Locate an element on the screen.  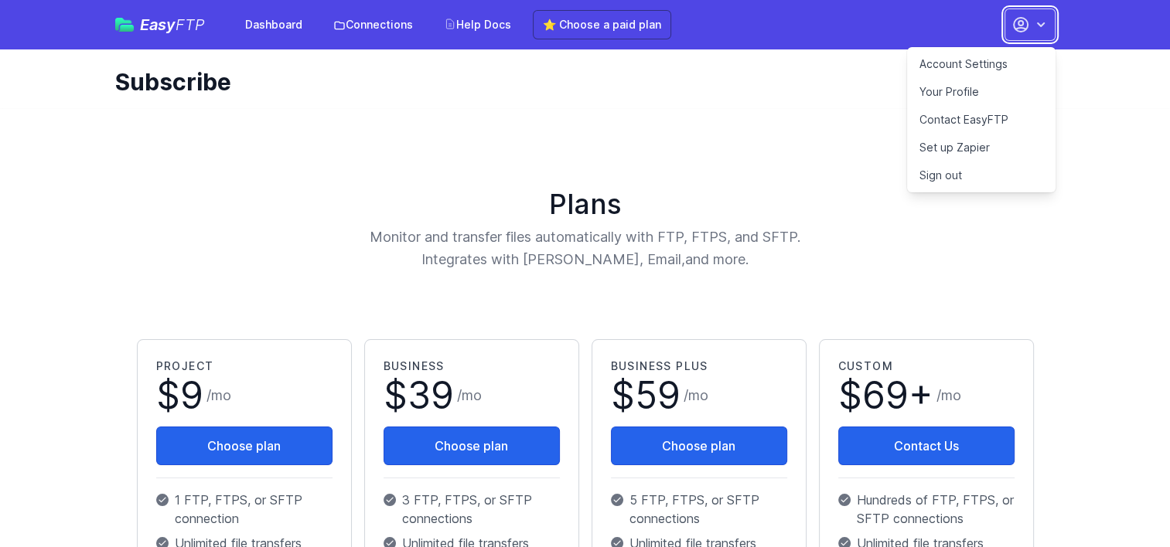
span: Easy is located at coordinates (172, 25).